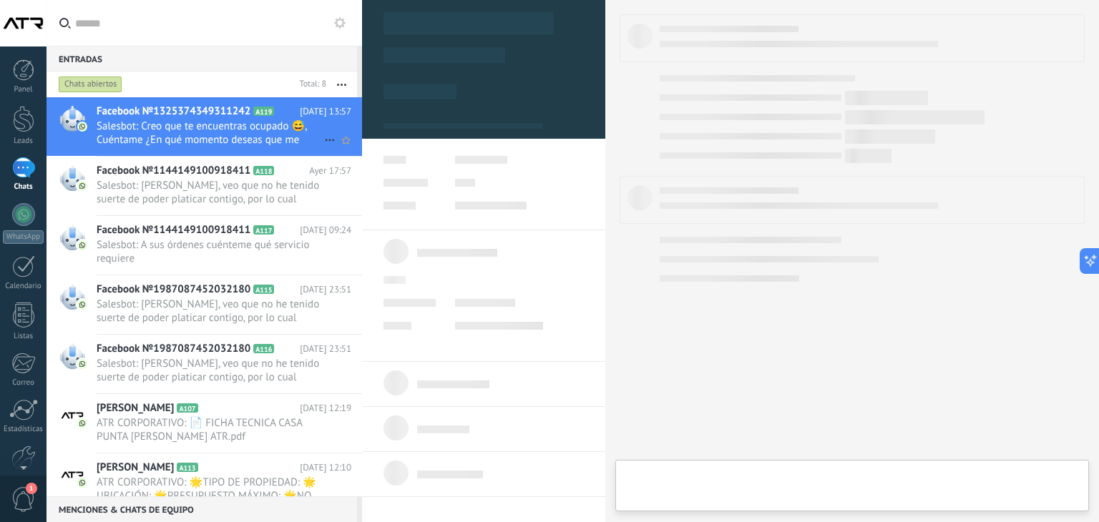 The height and width of the screenshot is (522, 1099). I want to click on div: Entradas, so click(202, 59).